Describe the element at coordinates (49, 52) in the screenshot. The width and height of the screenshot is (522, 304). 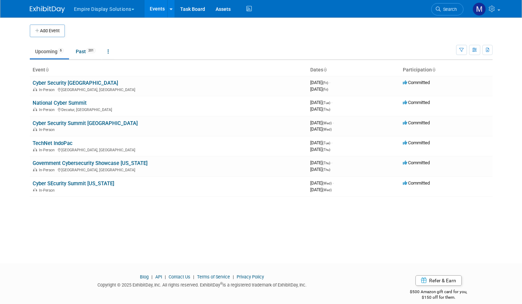
I see `a: Upcoming6` at that location.